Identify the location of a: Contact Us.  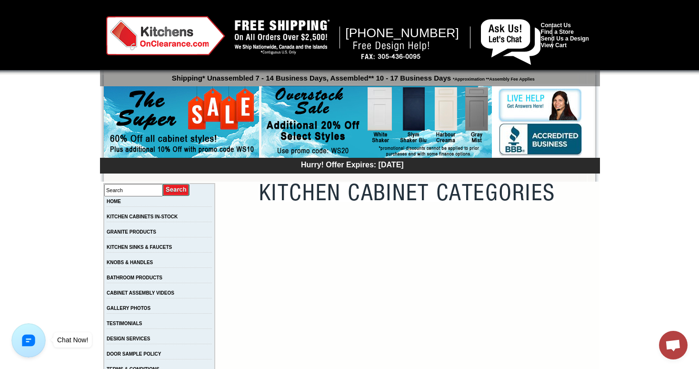
(556, 25).